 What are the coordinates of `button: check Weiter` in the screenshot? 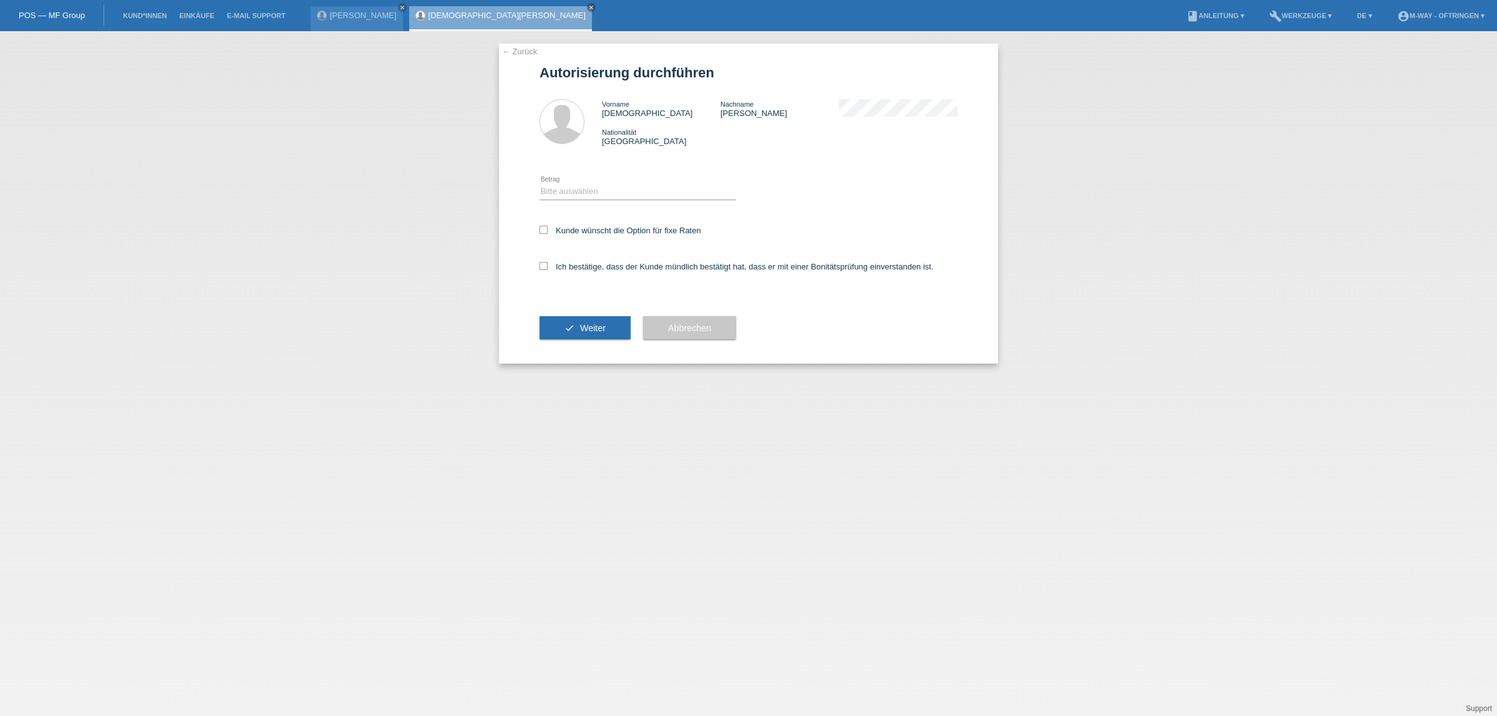 It's located at (585, 328).